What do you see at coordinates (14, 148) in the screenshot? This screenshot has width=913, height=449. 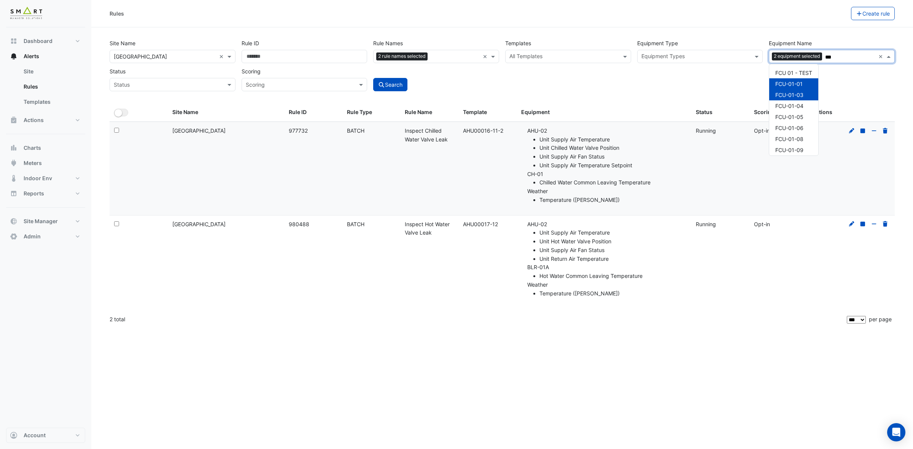 I see `app-icon: Charts` at bounding box center [14, 148].